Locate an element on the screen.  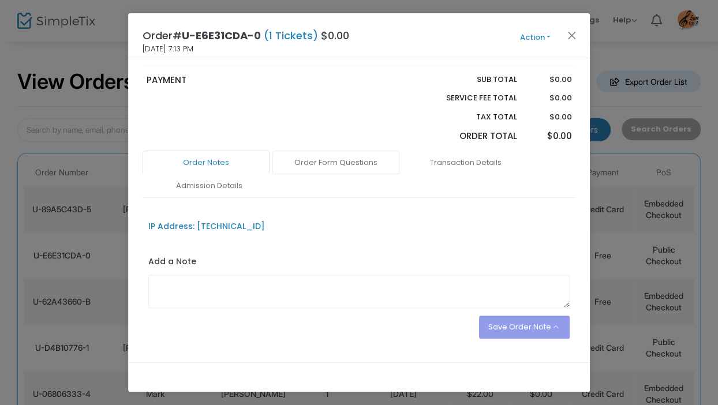
p: Tax Total is located at coordinates (468, 117).